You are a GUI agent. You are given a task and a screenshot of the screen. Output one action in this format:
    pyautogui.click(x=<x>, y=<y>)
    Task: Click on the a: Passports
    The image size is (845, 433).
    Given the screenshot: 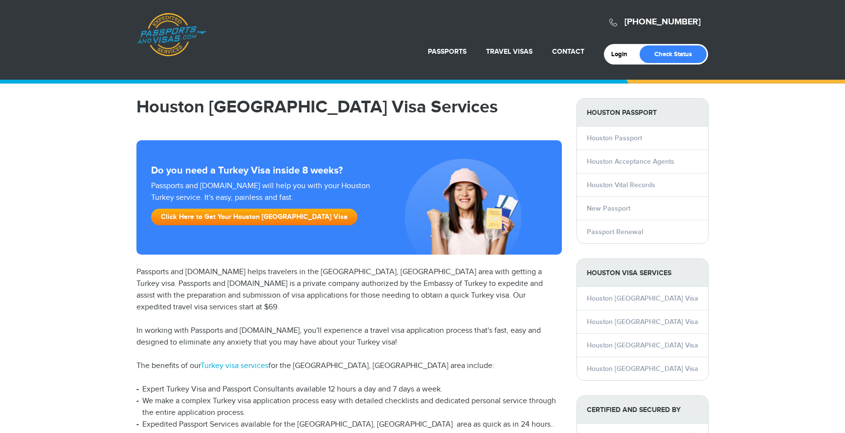 What is the action you would take?
    pyautogui.click(x=447, y=51)
    